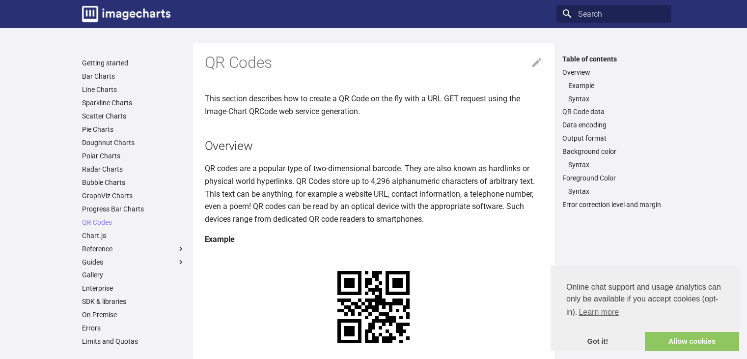 This screenshot has width=747, height=359. Describe the element at coordinates (614, 165) in the screenshot. I see `nav: Background color` at that location.